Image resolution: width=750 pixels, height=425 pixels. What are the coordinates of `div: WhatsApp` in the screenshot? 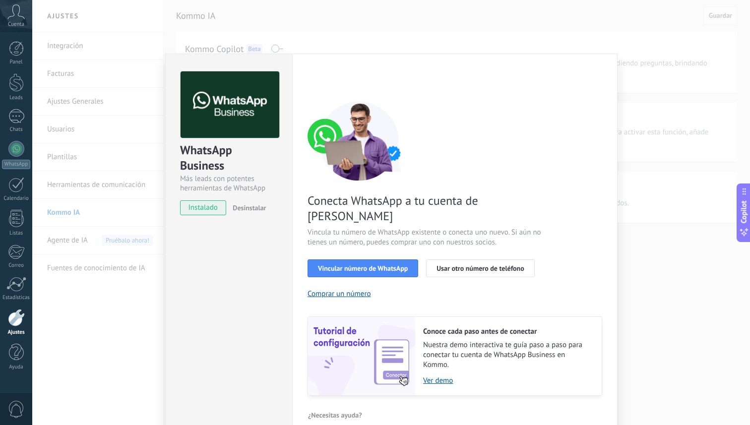 It's located at (16, 164).